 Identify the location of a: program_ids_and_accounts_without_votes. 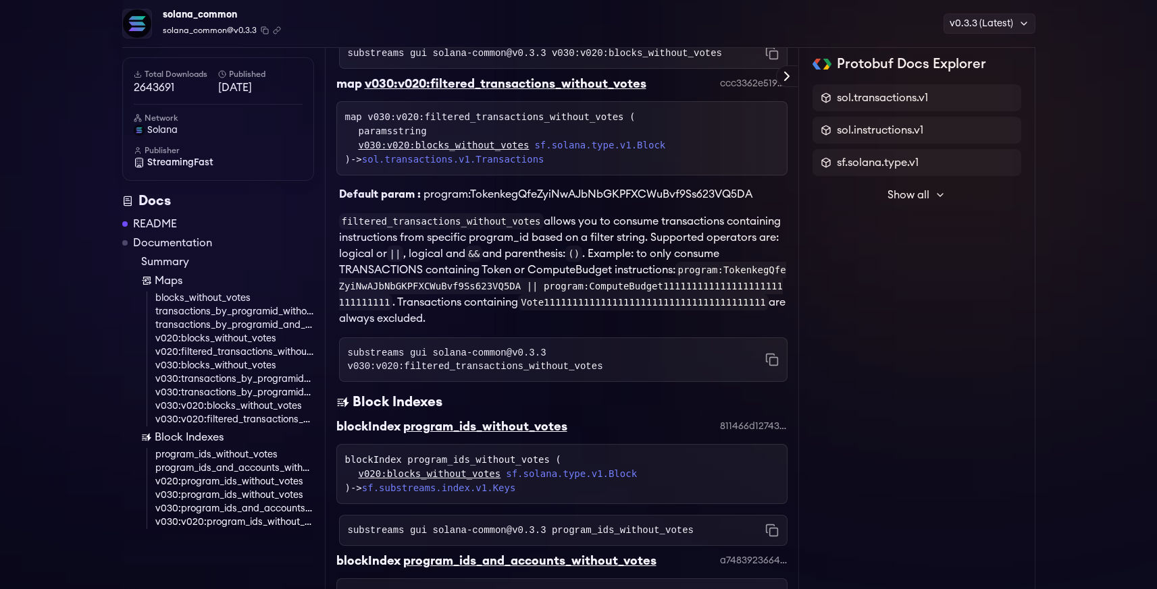
(234, 469).